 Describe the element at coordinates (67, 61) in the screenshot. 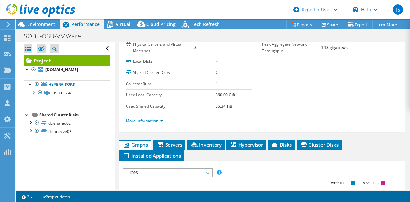

I see `a: Project` at that location.